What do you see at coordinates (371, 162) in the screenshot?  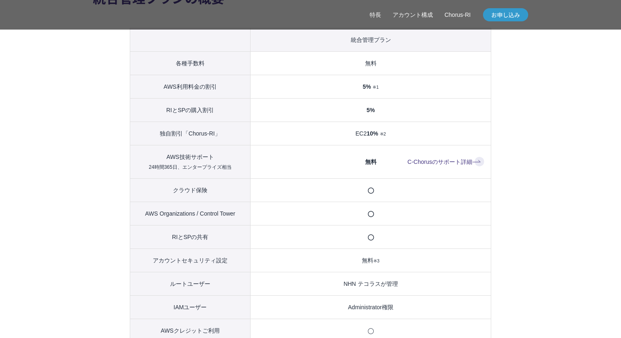 I see `span: 無料` at bounding box center [371, 162].